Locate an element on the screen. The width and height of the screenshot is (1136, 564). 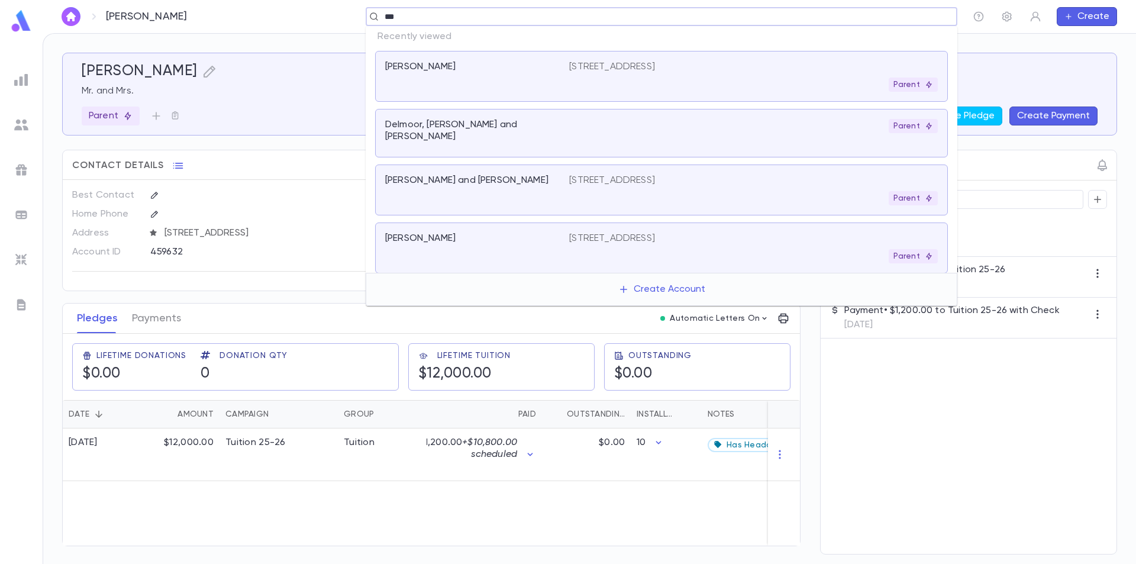
button: Pledges is located at coordinates (97, 318).